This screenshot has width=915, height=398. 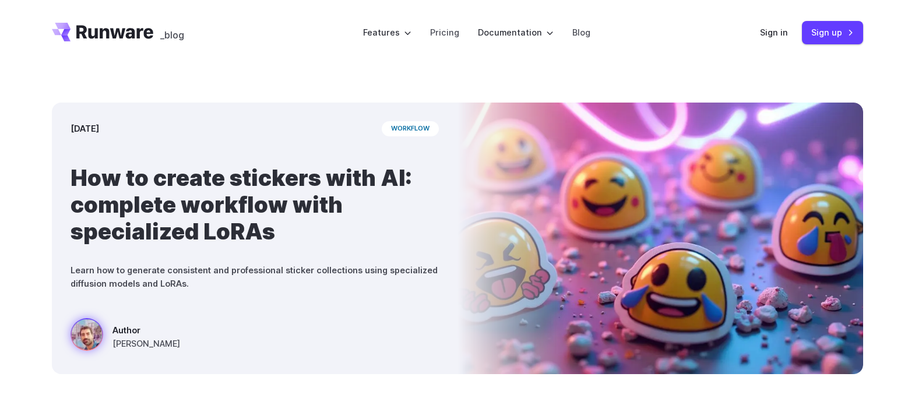 What do you see at coordinates (255, 277) in the screenshot?
I see `p: Learn how to generate consistent and professional sticker collections using specialized diffusion...` at bounding box center [255, 277].